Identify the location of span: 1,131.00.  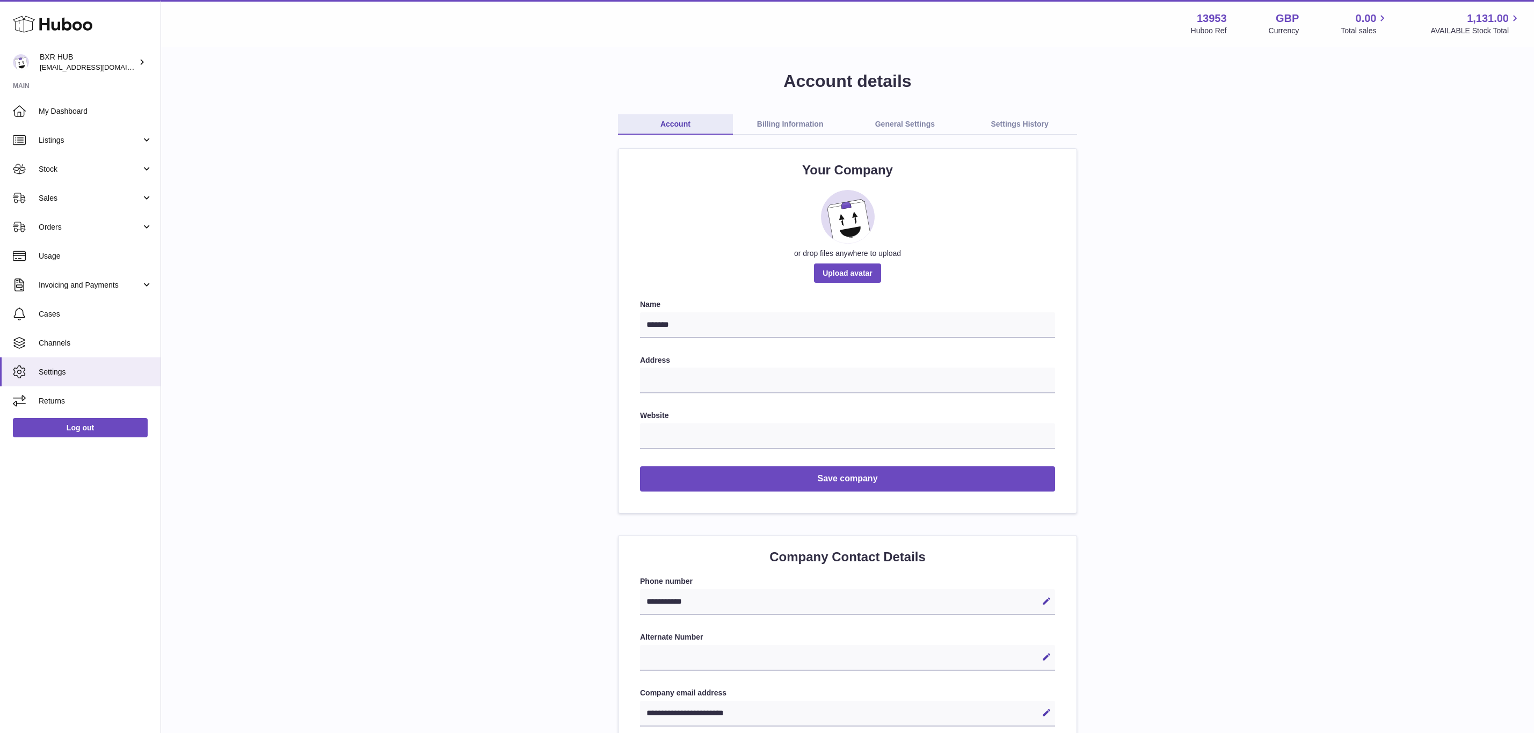
(1488, 18).